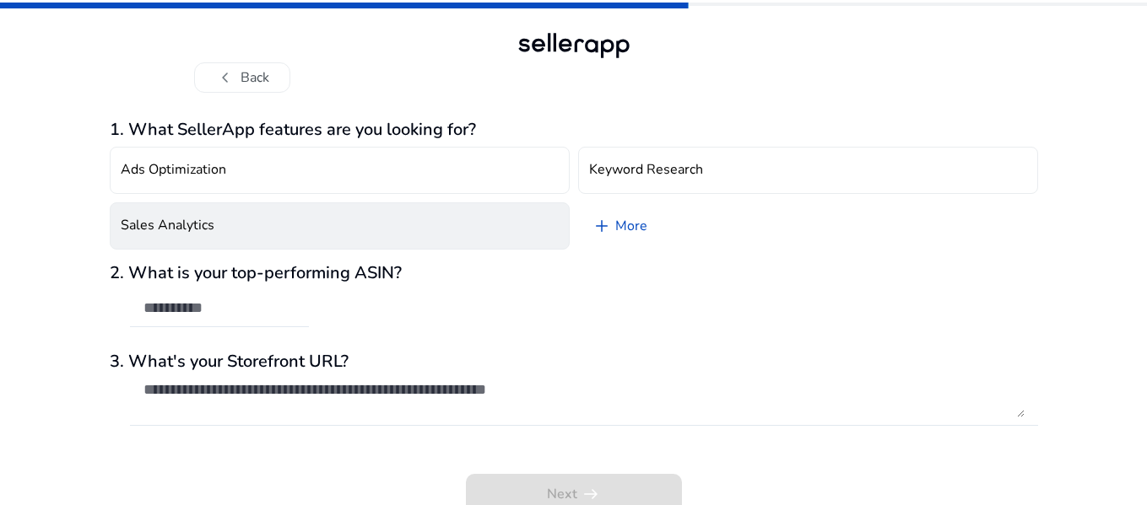 This screenshot has width=1147, height=505. Describe the element at coordinates (167, 225) in the screenshot. I see `h4: Sales Analytics` at that location.